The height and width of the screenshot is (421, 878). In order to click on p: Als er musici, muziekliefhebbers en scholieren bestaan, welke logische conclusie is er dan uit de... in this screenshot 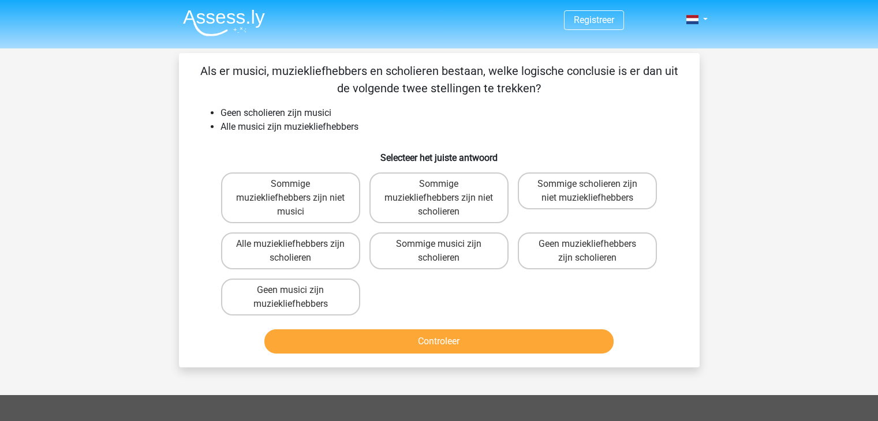, I will do `click(439, 80)`.